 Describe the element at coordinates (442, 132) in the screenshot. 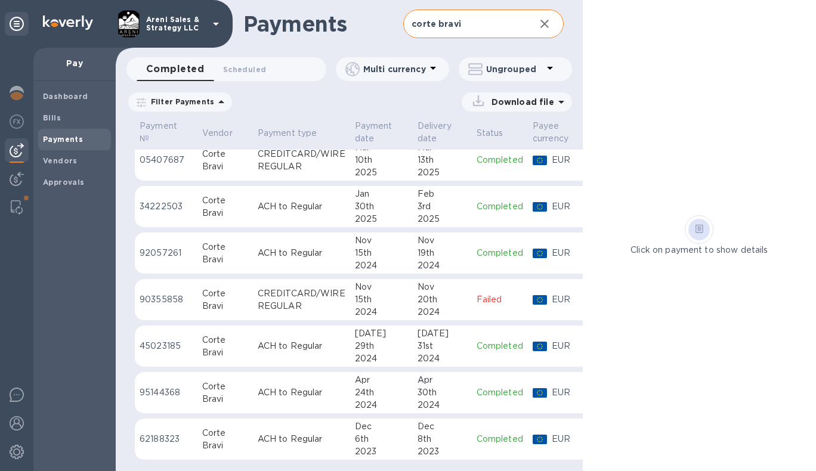

I see `span: Delivery date` at that location.